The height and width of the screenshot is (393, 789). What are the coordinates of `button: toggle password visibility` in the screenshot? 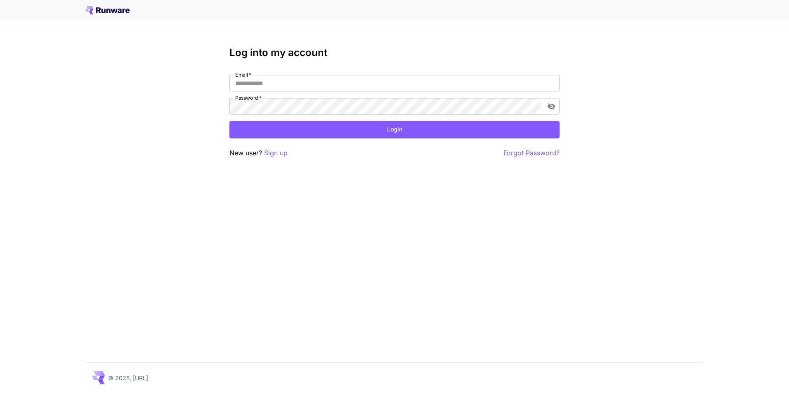 It's located at (551, 106).